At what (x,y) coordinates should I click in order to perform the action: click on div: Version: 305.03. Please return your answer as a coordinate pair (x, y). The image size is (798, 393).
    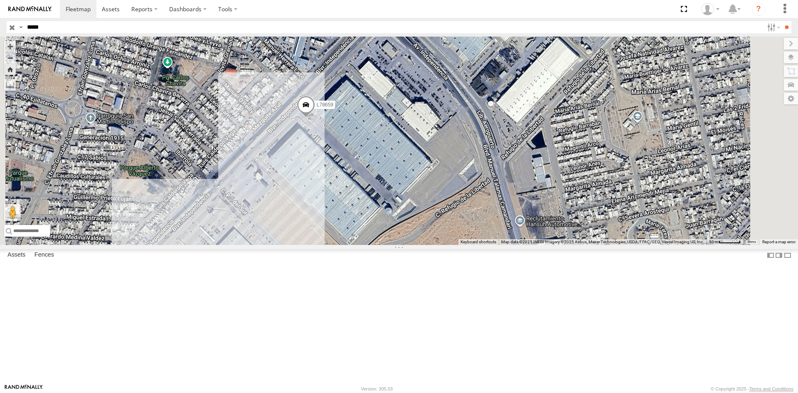
    Looking at the image, I should click on (377, 389).